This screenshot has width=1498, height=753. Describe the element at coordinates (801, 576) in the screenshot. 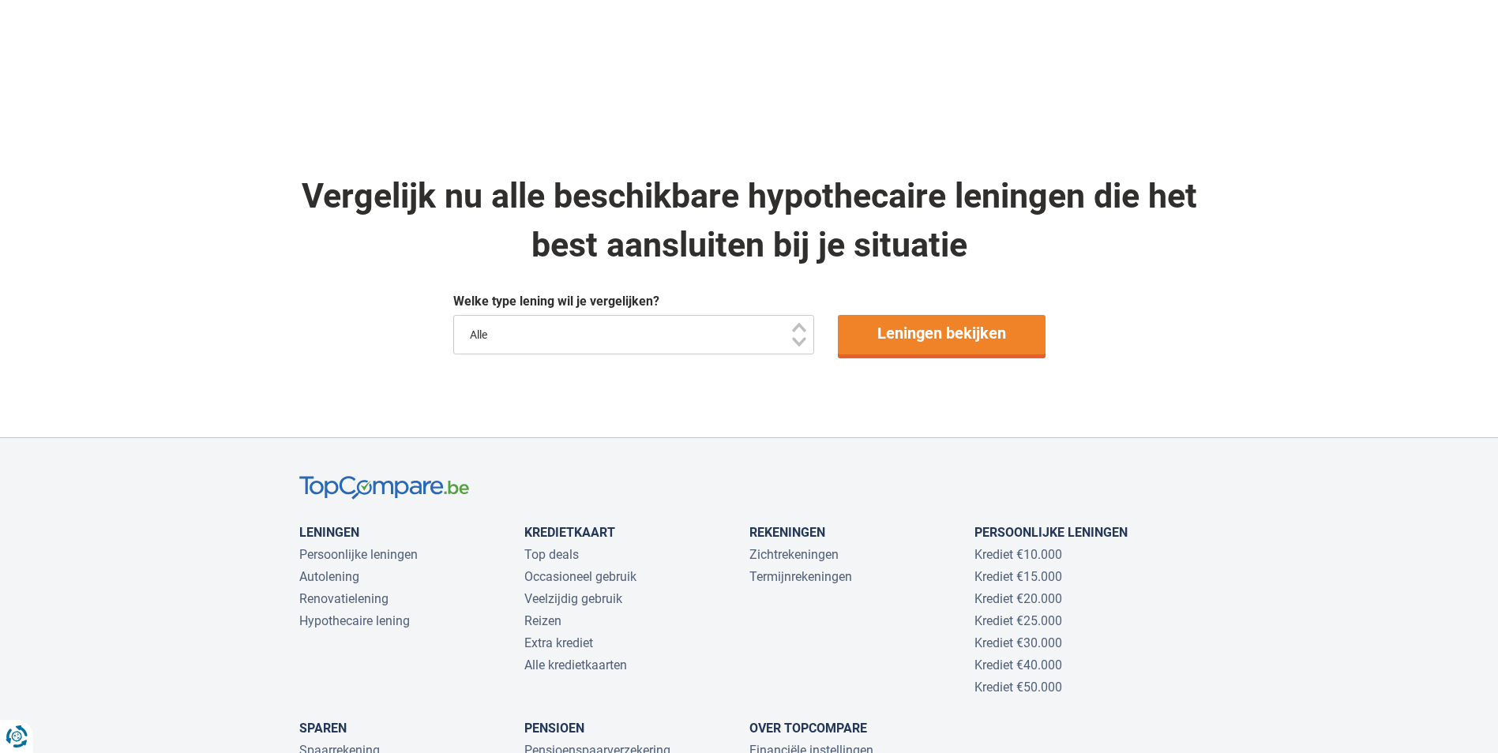

I see `a: Termijnrekeningen` at that location.